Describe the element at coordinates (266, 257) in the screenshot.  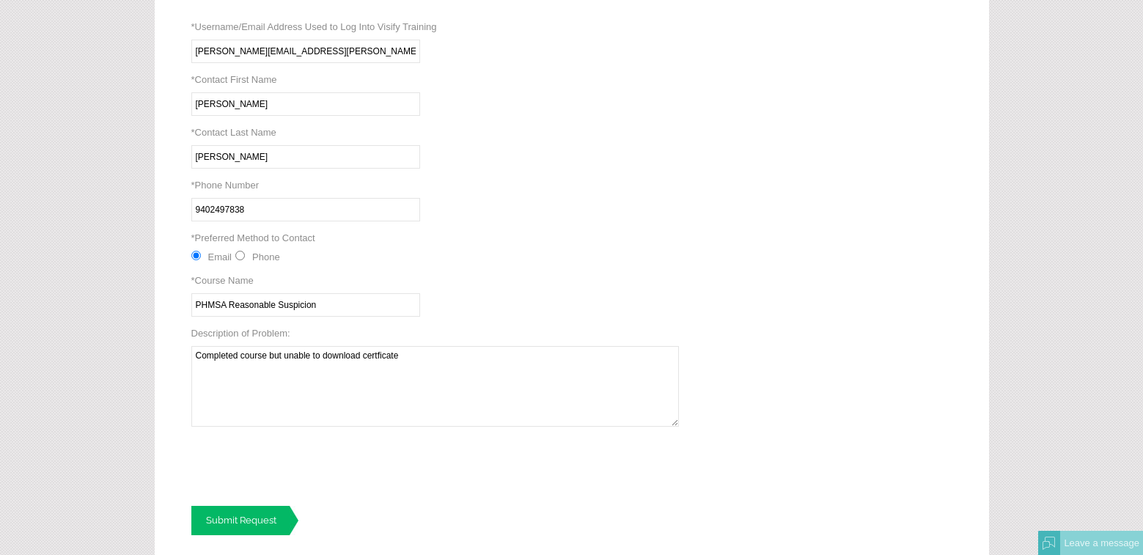
I see `label: Phone` at that location.